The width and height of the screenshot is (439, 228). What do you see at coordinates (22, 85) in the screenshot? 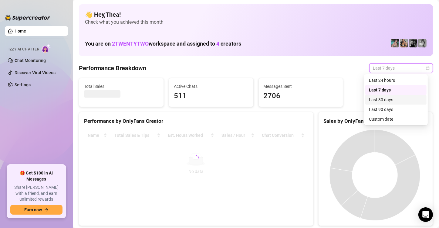
I see `a: Settings` at bounding box center [22, 85].